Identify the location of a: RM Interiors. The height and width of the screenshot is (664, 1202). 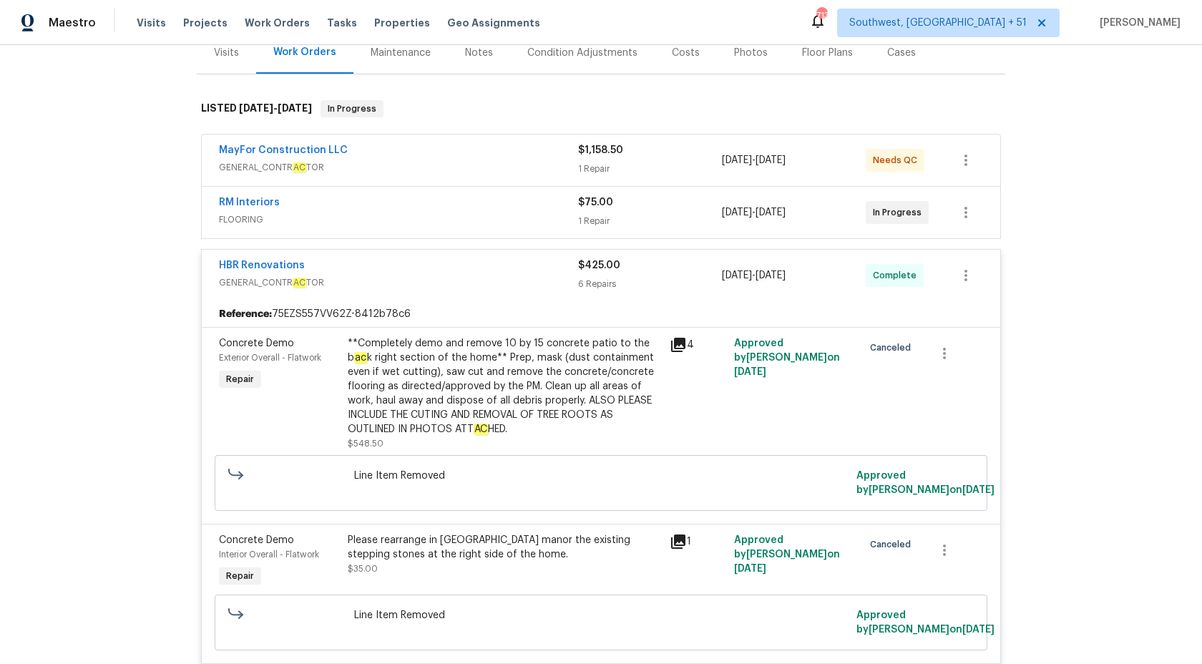
(249, 202).